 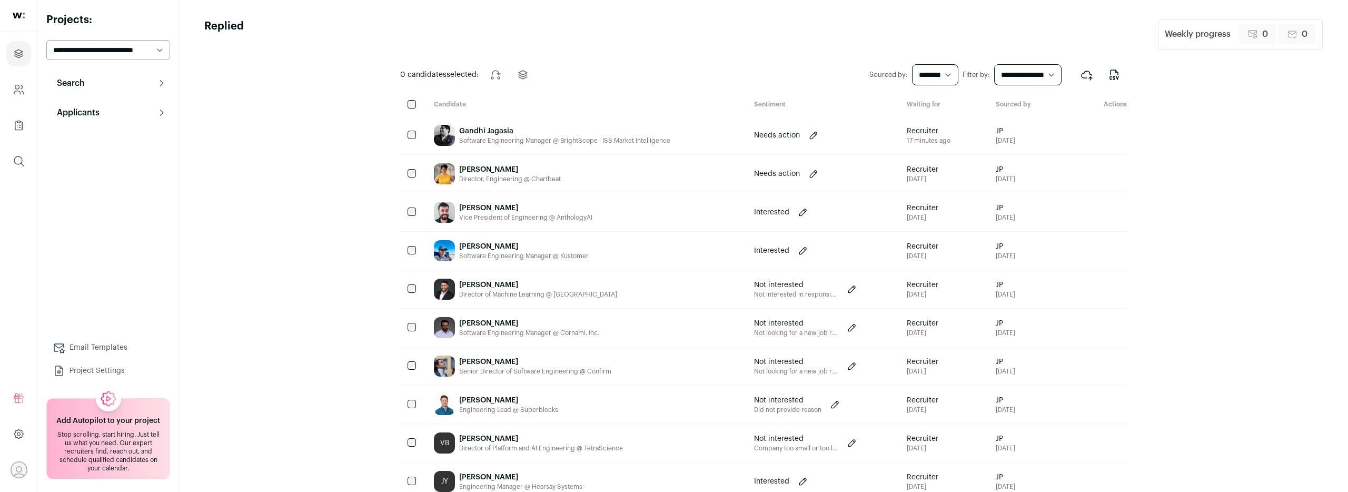 What do you see at coordinates (444, 481) in the screenshot?
I see `div: JY` at bounding box center [444, 481].